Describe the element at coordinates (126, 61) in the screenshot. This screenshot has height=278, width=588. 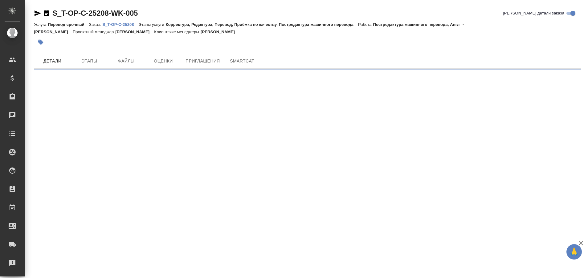
I see `span: Файлы` at that location.